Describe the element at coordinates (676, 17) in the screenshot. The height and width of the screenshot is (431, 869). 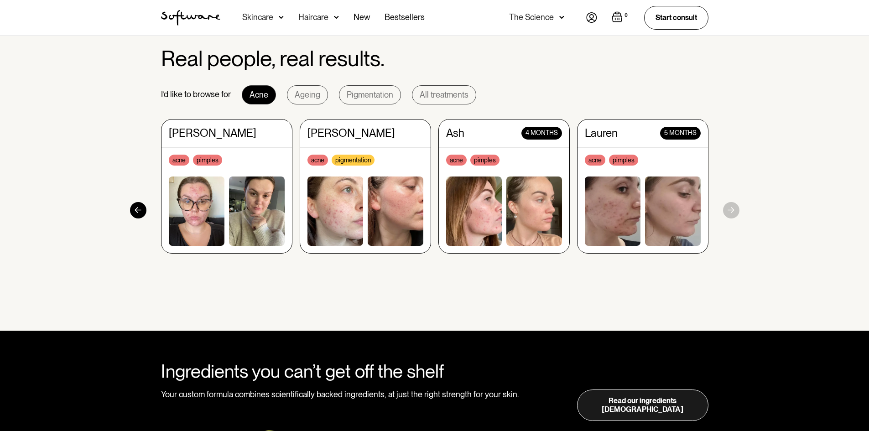
I see `a: Start consult` at that location.